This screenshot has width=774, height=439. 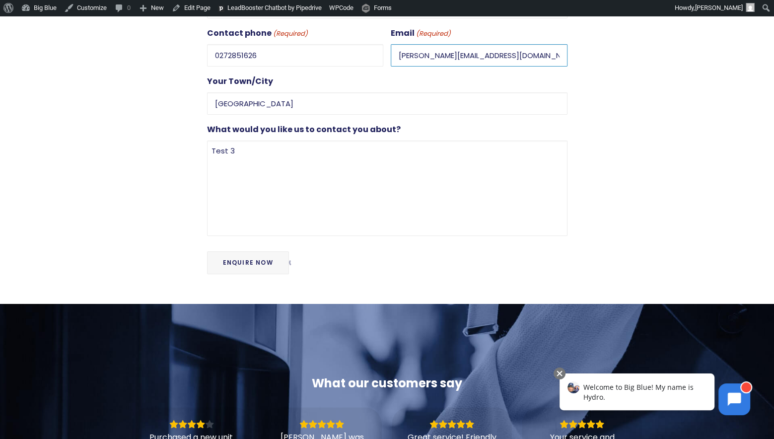 I want to click on label: Contact phone, so click(x=257, y=33).